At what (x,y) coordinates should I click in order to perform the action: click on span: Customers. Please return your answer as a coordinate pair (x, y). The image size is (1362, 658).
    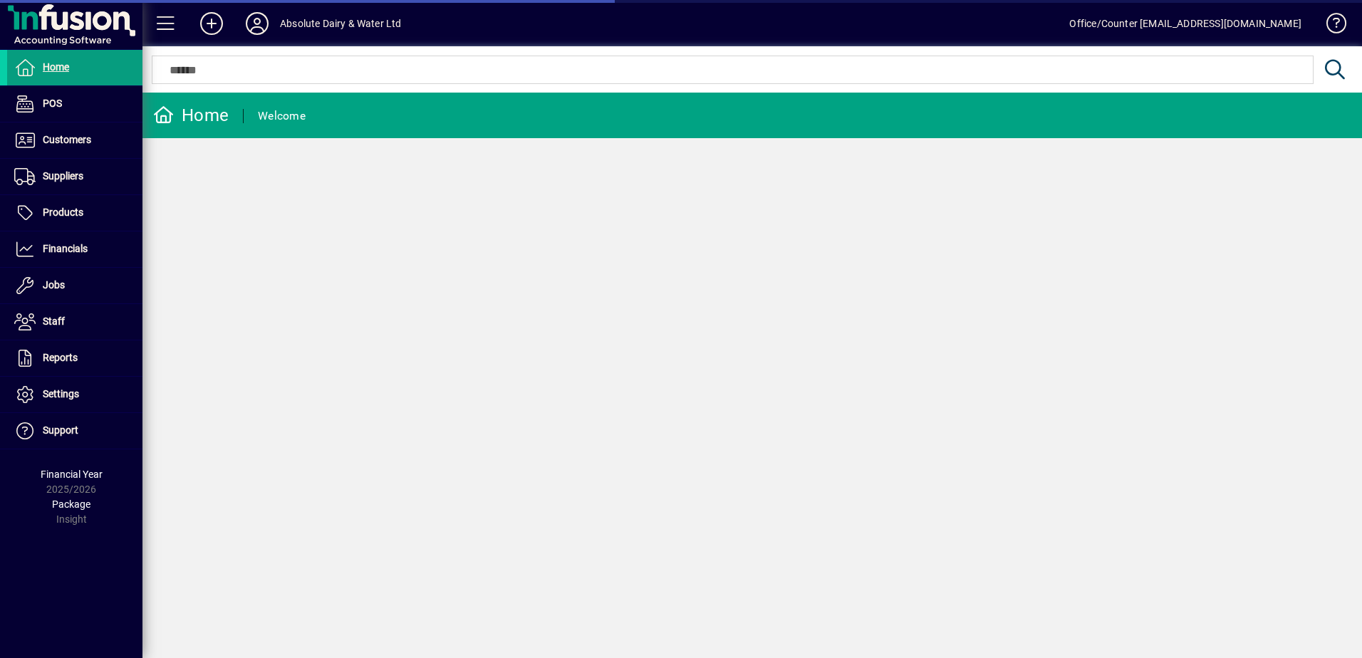
    Looking at the image, I should click on (67, 140).